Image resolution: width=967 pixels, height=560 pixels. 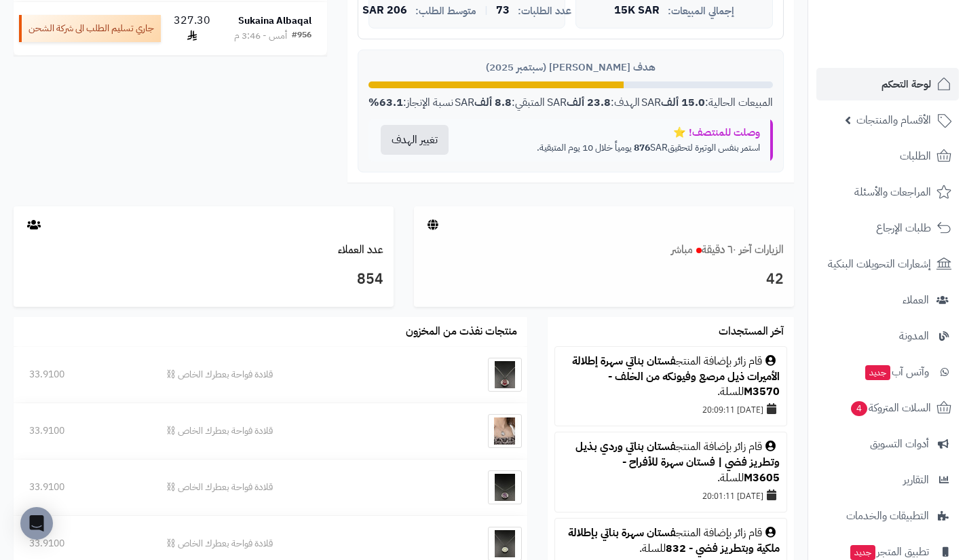 What do you see at coordinates (915, 300) in the screenshot?
I see `span: العملاء` at bounding box center [915, 300].